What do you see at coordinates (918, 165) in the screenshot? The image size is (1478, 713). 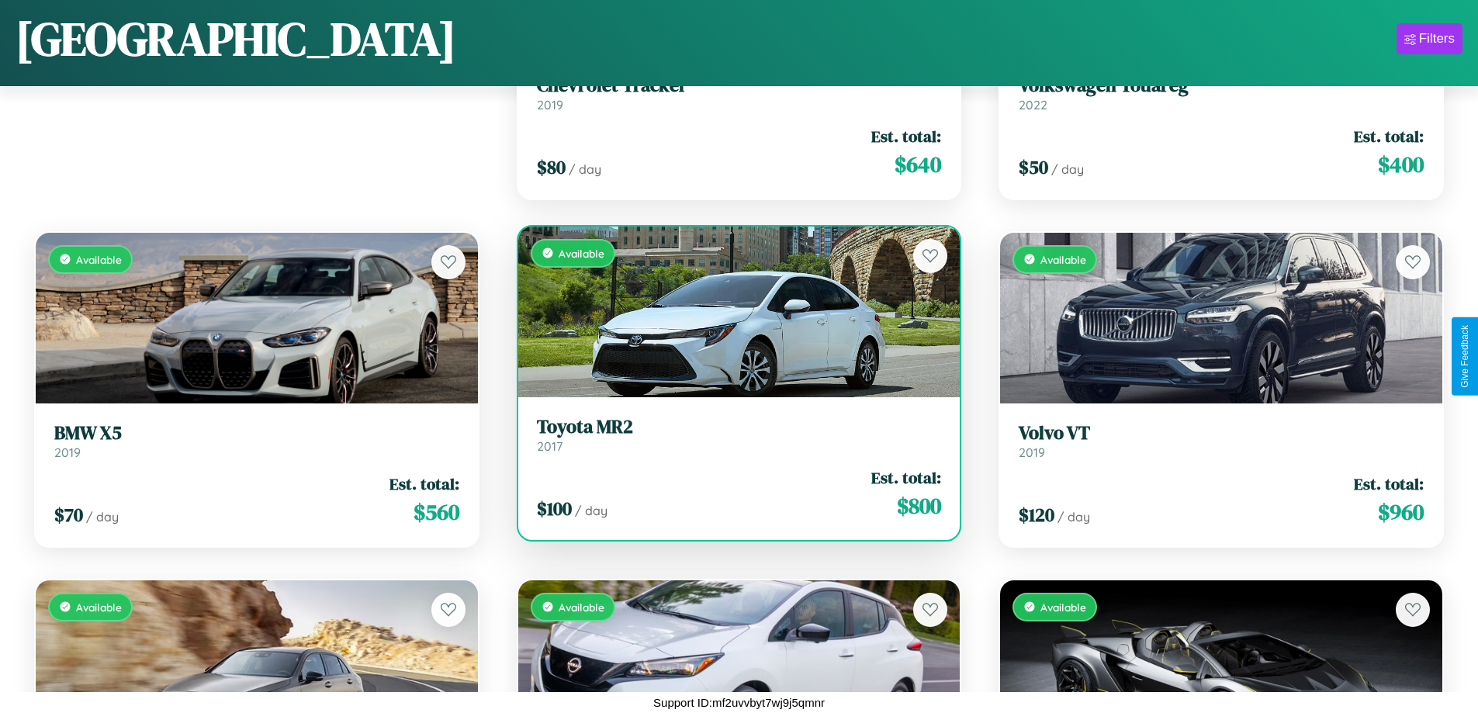 I see `span: $ 640` at bounding box center [918, 165].